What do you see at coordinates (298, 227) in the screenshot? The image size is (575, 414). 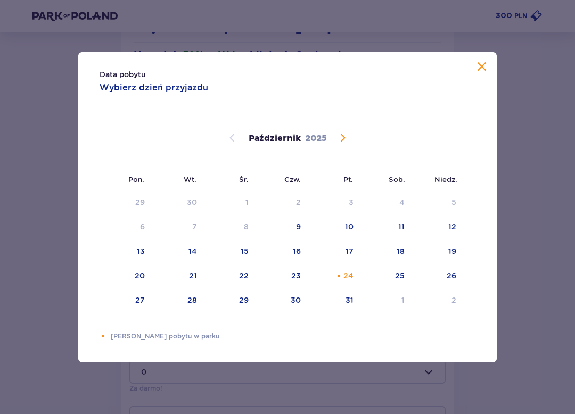 I see `div: 9` at bounding box center [298, 227].